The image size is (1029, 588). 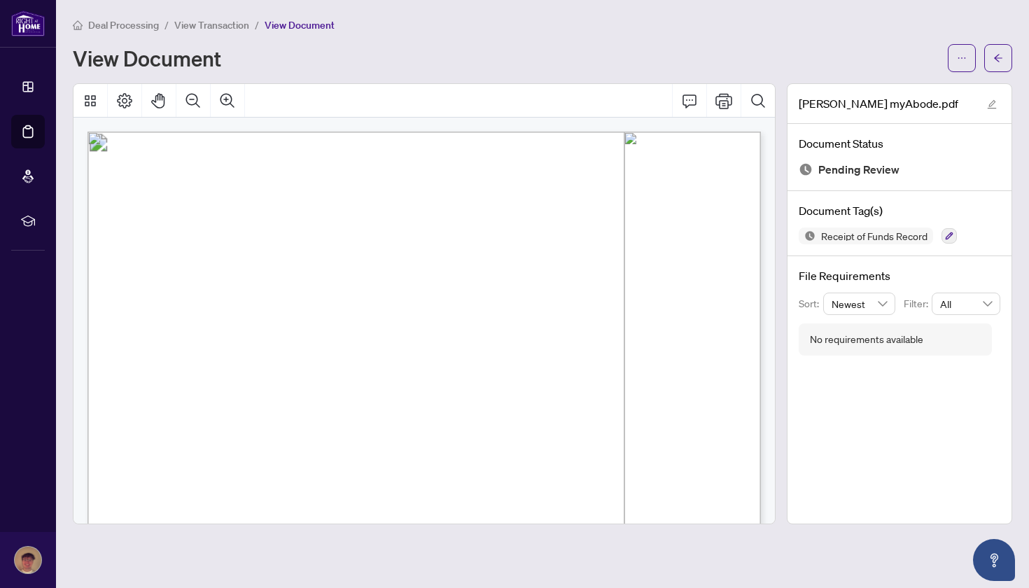 What do you see at coordinates (806, 169) in the screenshot?
I see `img: Document Status` at bounding box center [806, 169].